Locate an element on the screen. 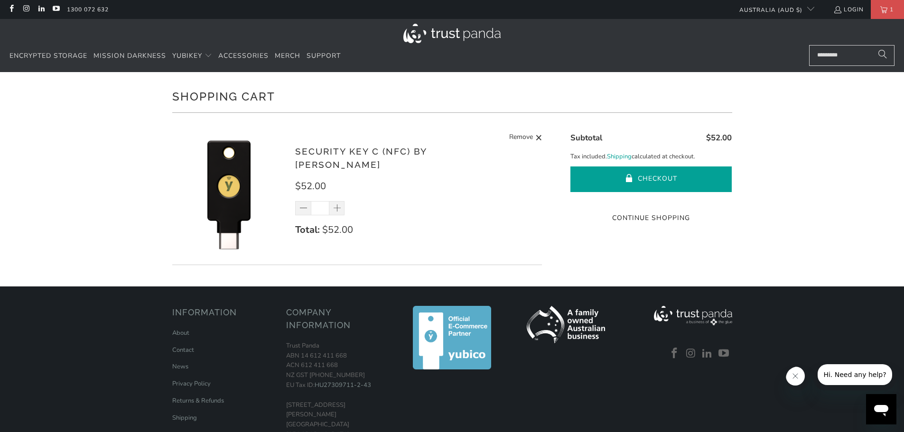 The height and width of the screenshot is (432, 904). span: Merch is located at coordinates (288, 56).